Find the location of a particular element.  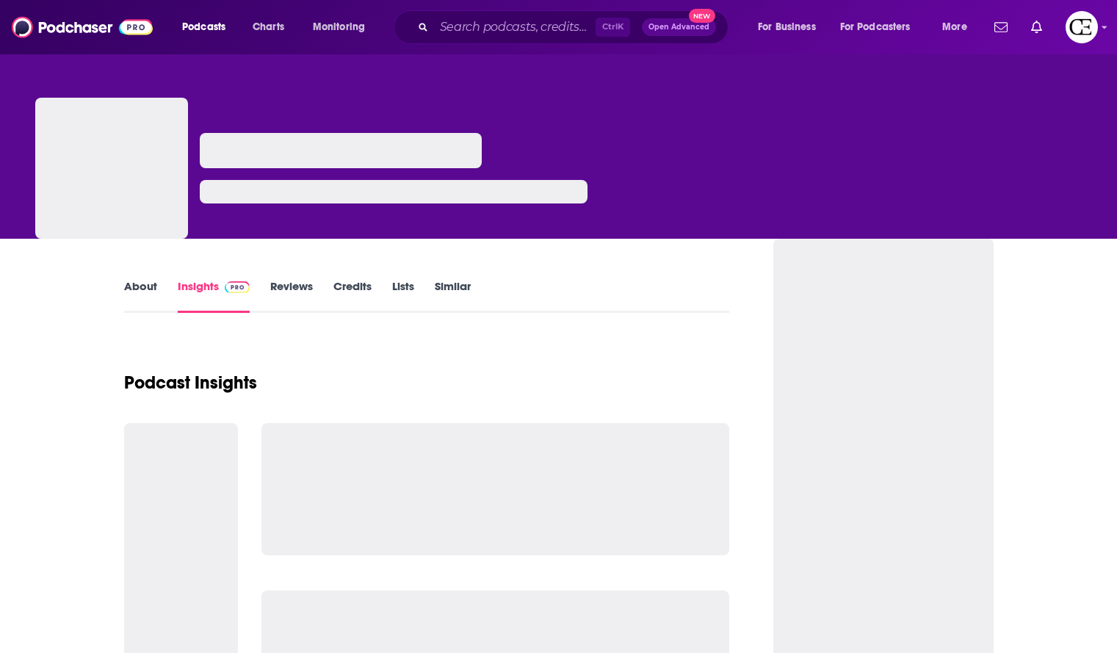

span: Ctrl K is located at coordinates (613, 27).